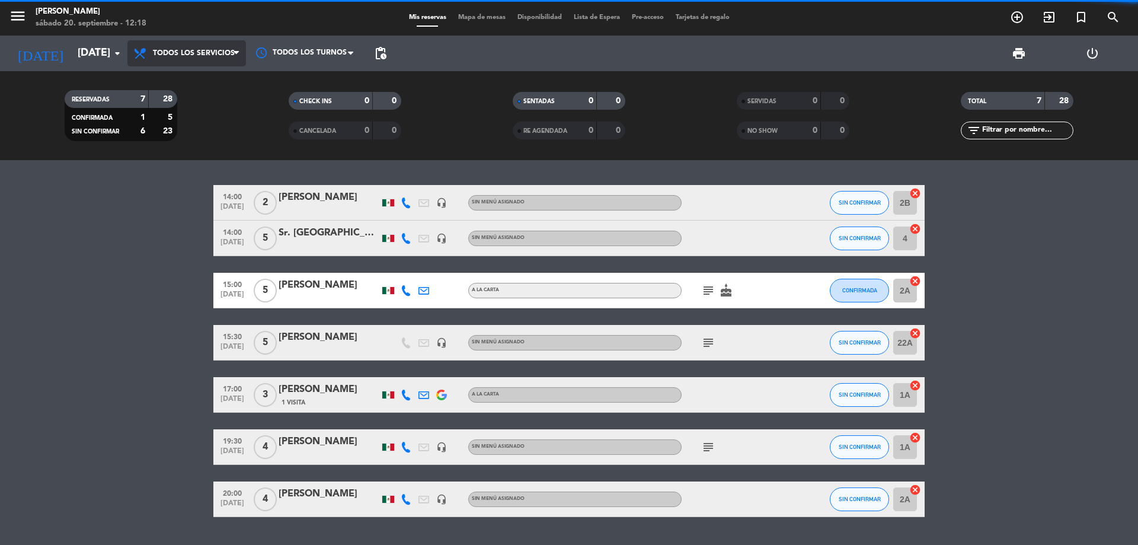  What do you see at coordinates (318, 131) in the screenshot?
I see `span: CANCELADA` at bounding box center [318, 131].